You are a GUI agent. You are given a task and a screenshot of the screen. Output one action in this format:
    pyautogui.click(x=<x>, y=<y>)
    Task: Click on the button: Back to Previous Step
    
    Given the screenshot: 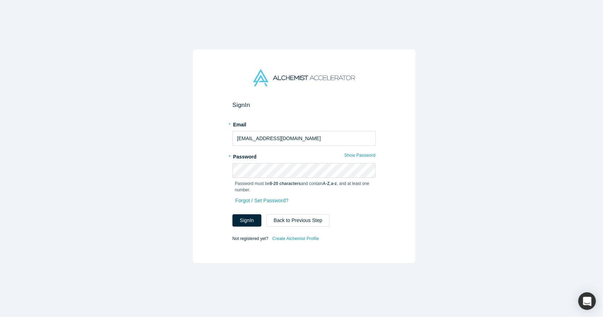 What is the action you would take?
    pyautogui.click(x=298, y=220)
    